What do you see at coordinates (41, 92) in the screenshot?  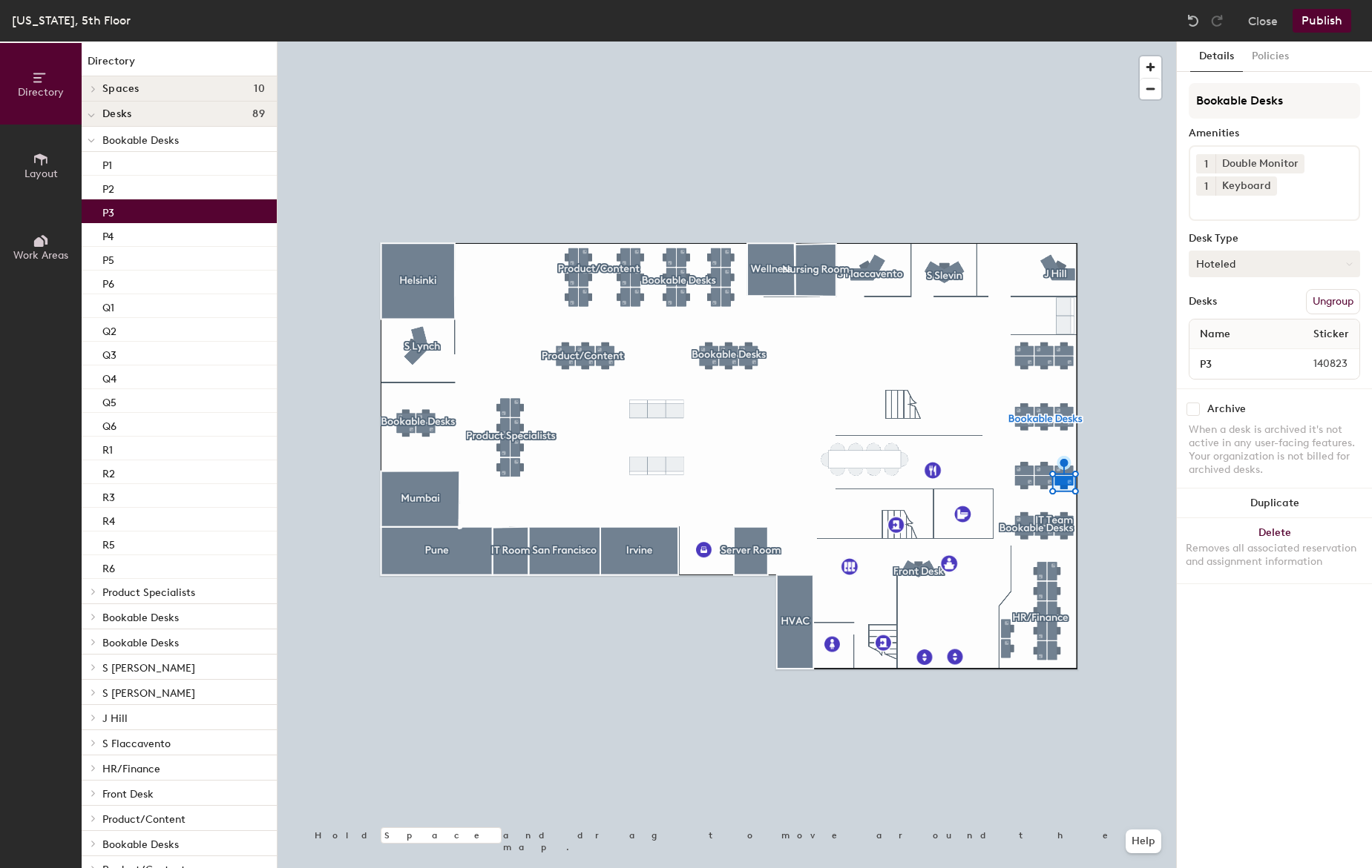 I see `span: Directory` at bounding box center [41, 92].